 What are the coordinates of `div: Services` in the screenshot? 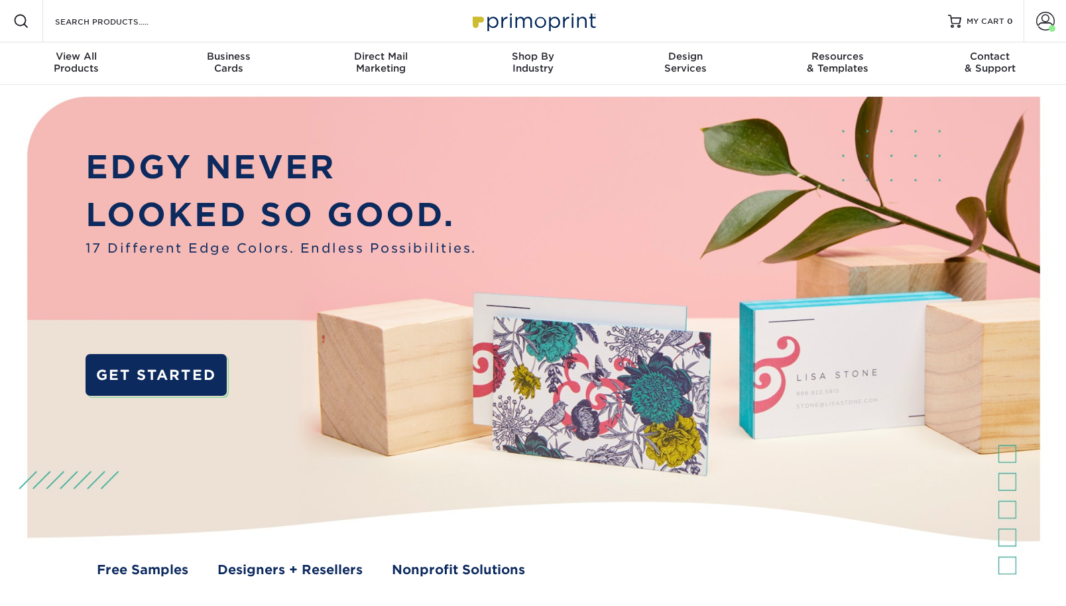 It's located at (686, 62).